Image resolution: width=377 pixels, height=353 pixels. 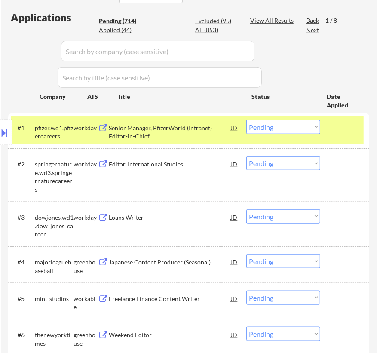 I want to click on div: Freelance Finance Content Writer, so click(x=170, y=299).